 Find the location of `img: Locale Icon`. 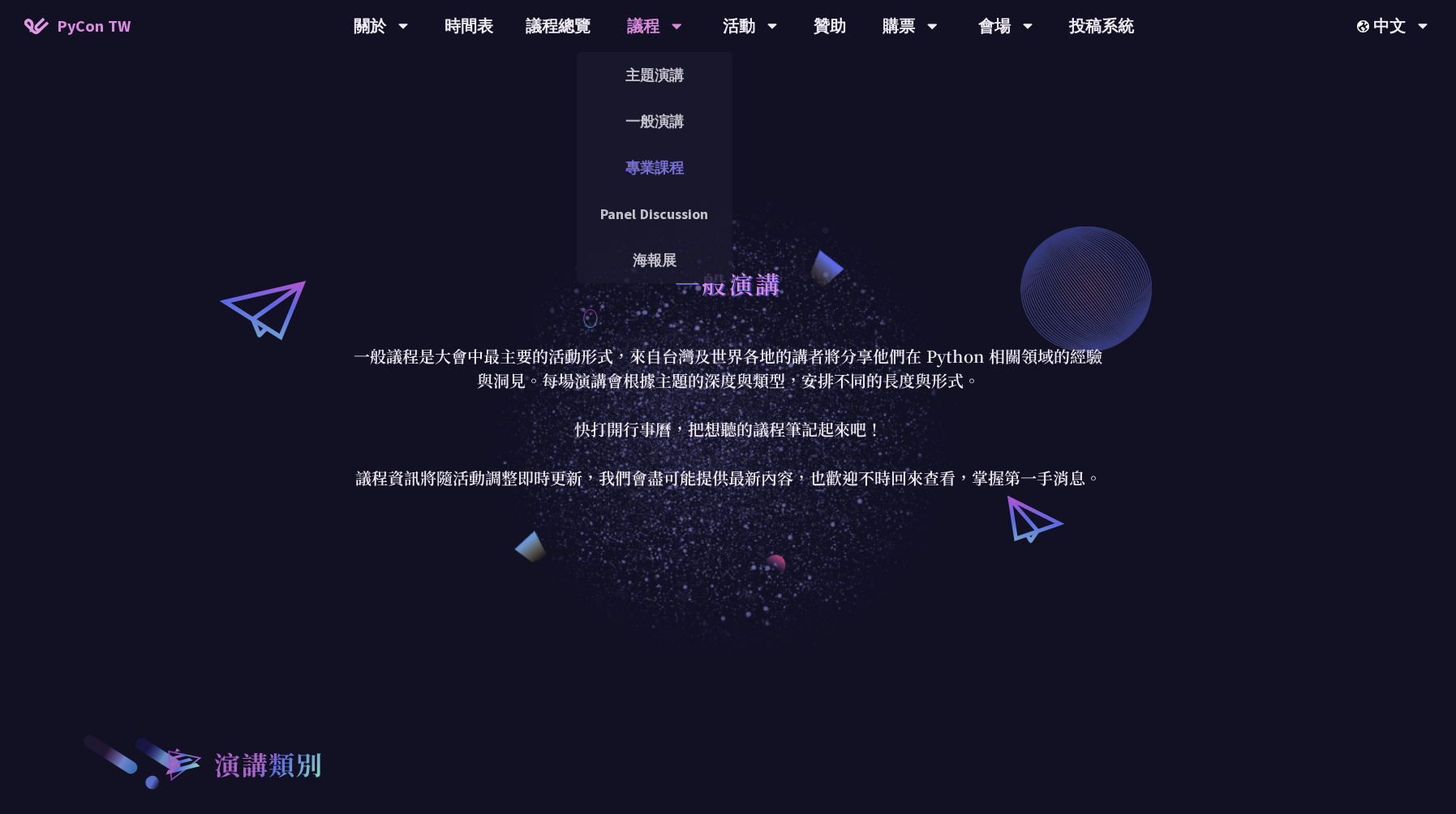

img: Locale Icon is located at coordinates (1365, 26).